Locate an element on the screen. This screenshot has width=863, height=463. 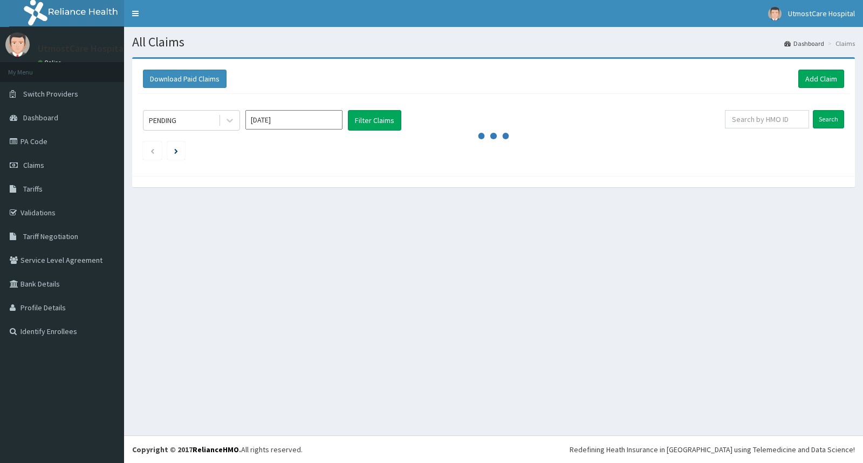
span: Switch Providers is located at coordinates (51, 94).